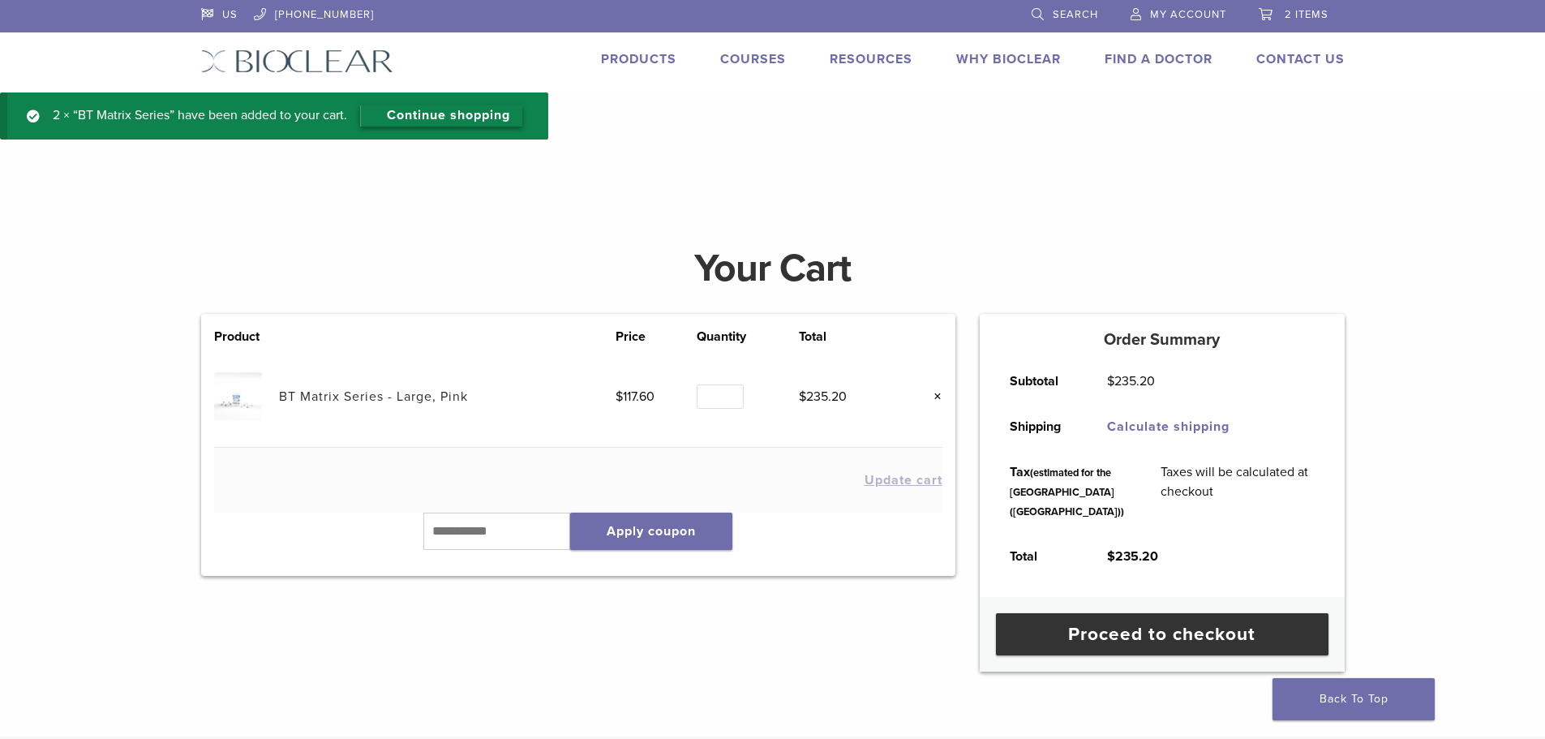  Describe the element at coordinates (1238, 492) in the screenshot. I see `td: Taxes will be calculated at checkout` at that location.